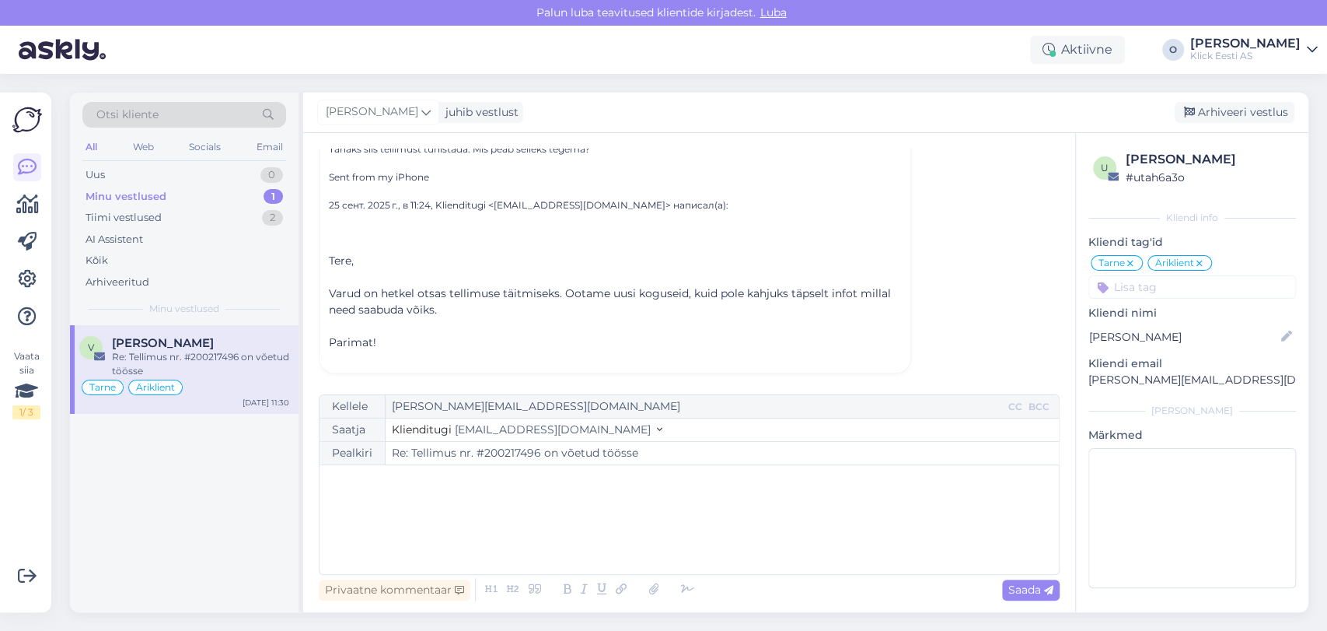  I want to click on span: Tere,, so click(341, 260).